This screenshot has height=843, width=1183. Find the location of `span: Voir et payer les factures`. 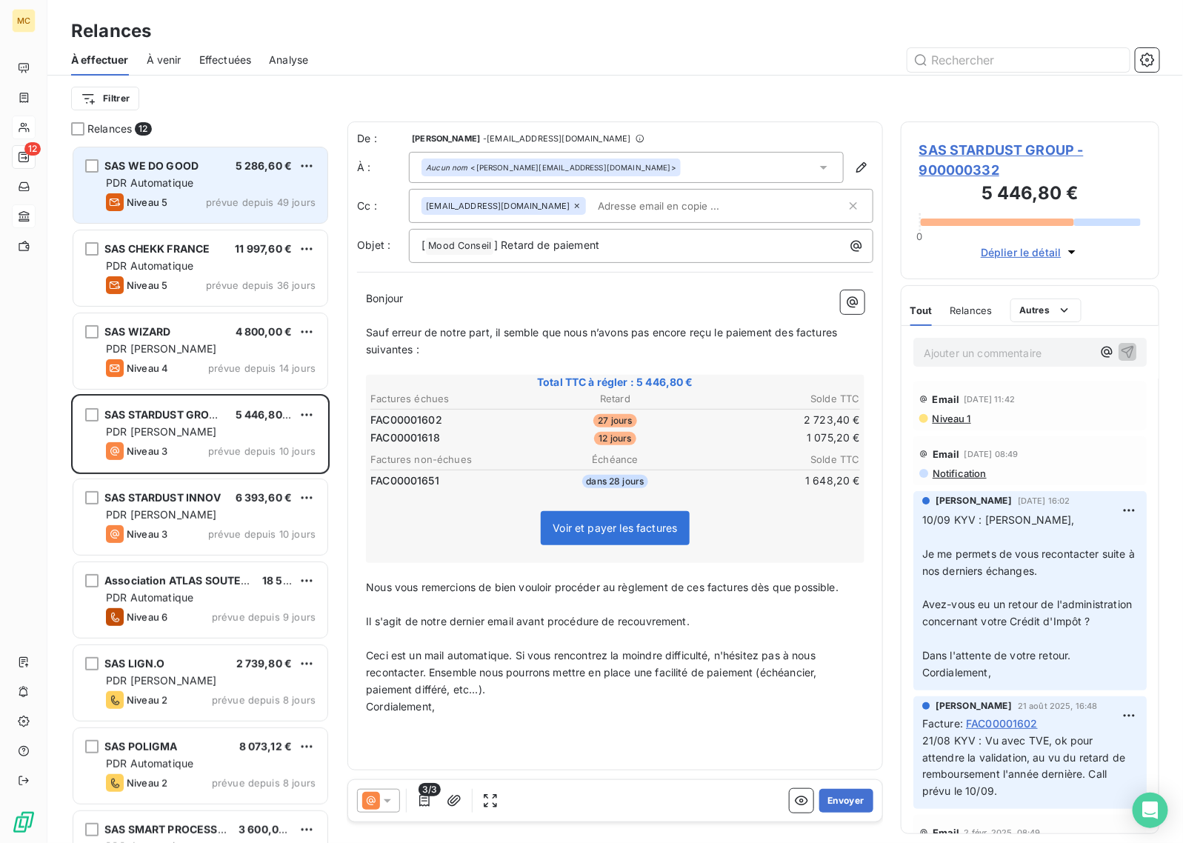

span: Voir et payer les factures is located at coordinates (615, 527).